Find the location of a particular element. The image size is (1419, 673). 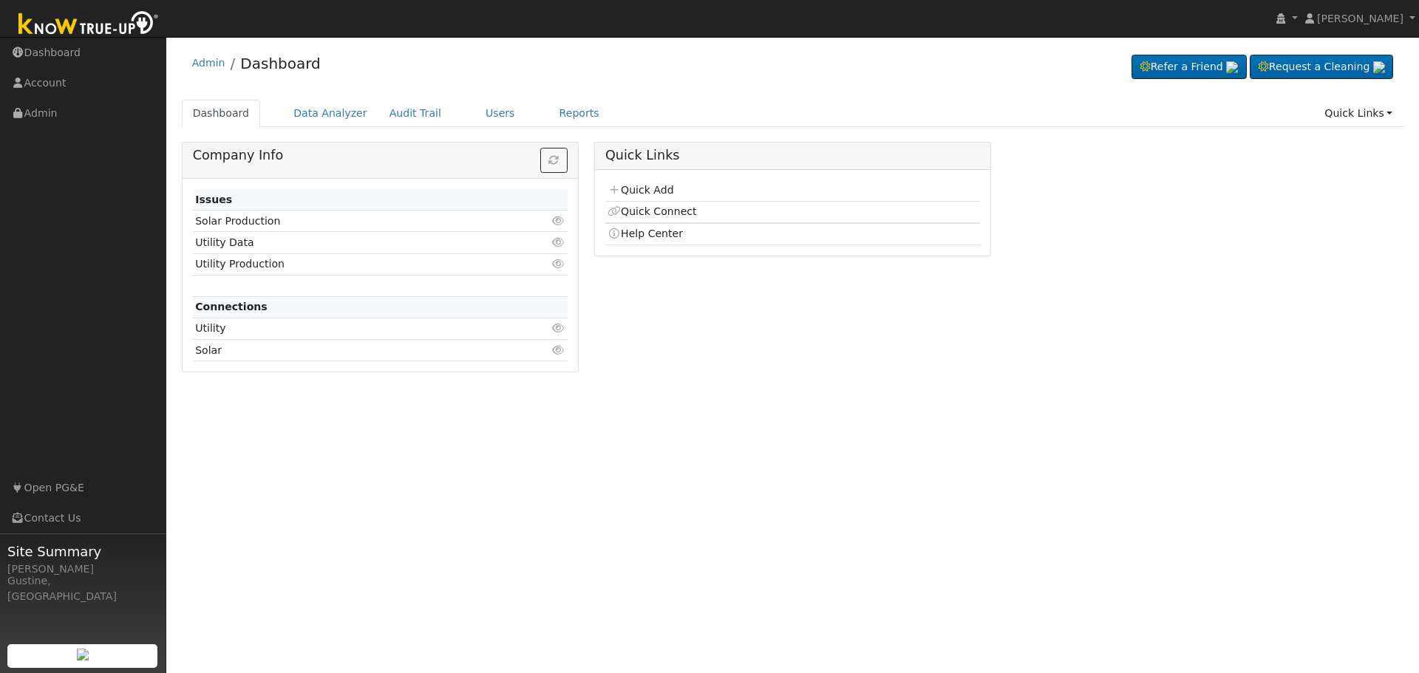

a: Reports is located at coordinates (580, 113).